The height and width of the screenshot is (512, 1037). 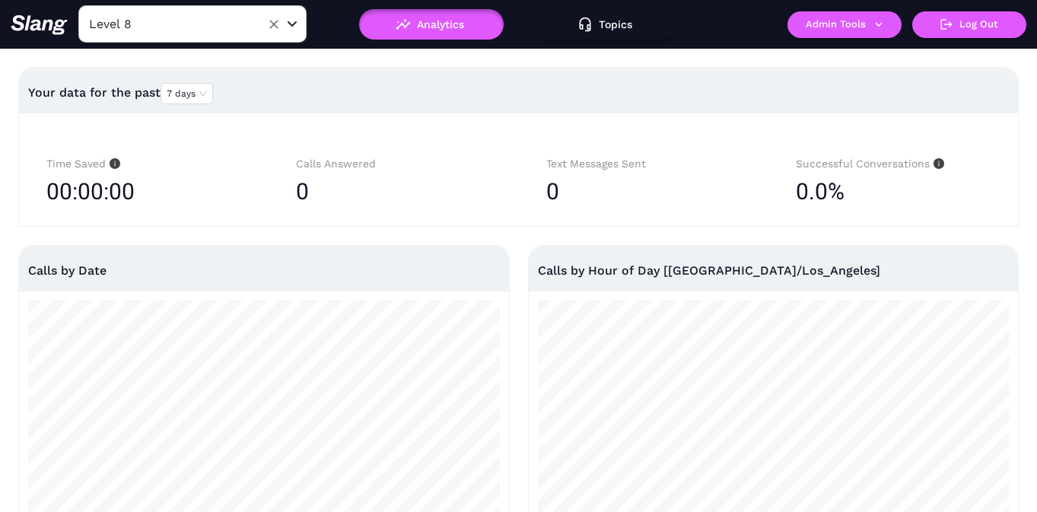 What do you see at coordinates (820, 192) in the screenshot?
I see `span: 0.0%` at bounding box center [820, 192].